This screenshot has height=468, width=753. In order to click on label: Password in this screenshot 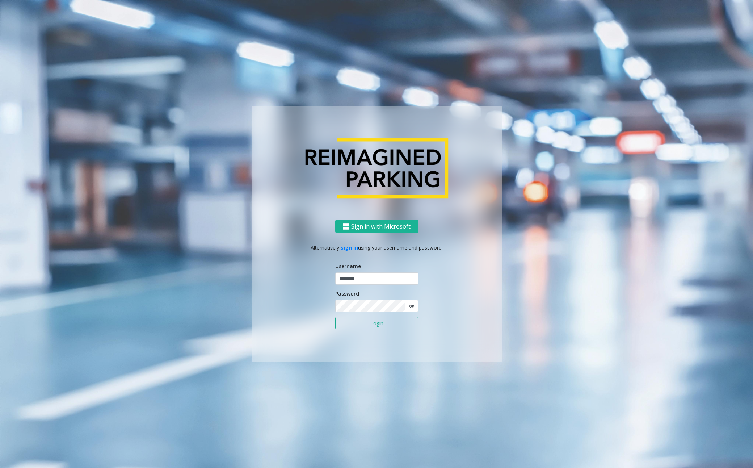, I will do `click(347, 293)`.